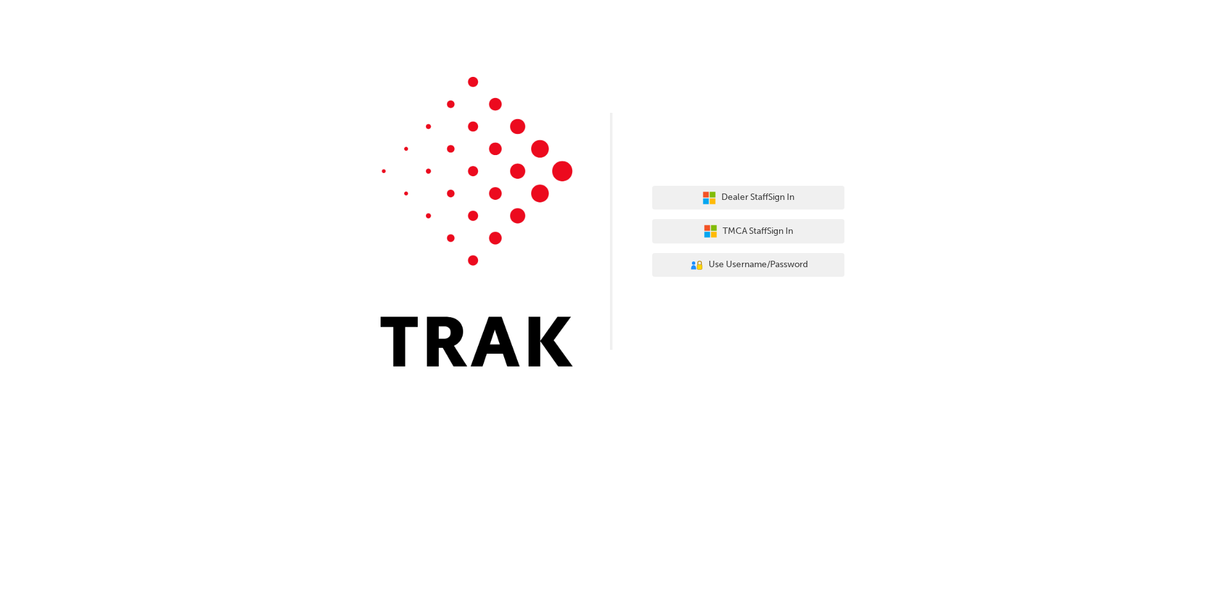 Image resolution: width=1225 pixels, height=592 pixels. Describe the element at coordinates (748, 265) in the screenshot. I see `button: Use Username/Password` at that location.